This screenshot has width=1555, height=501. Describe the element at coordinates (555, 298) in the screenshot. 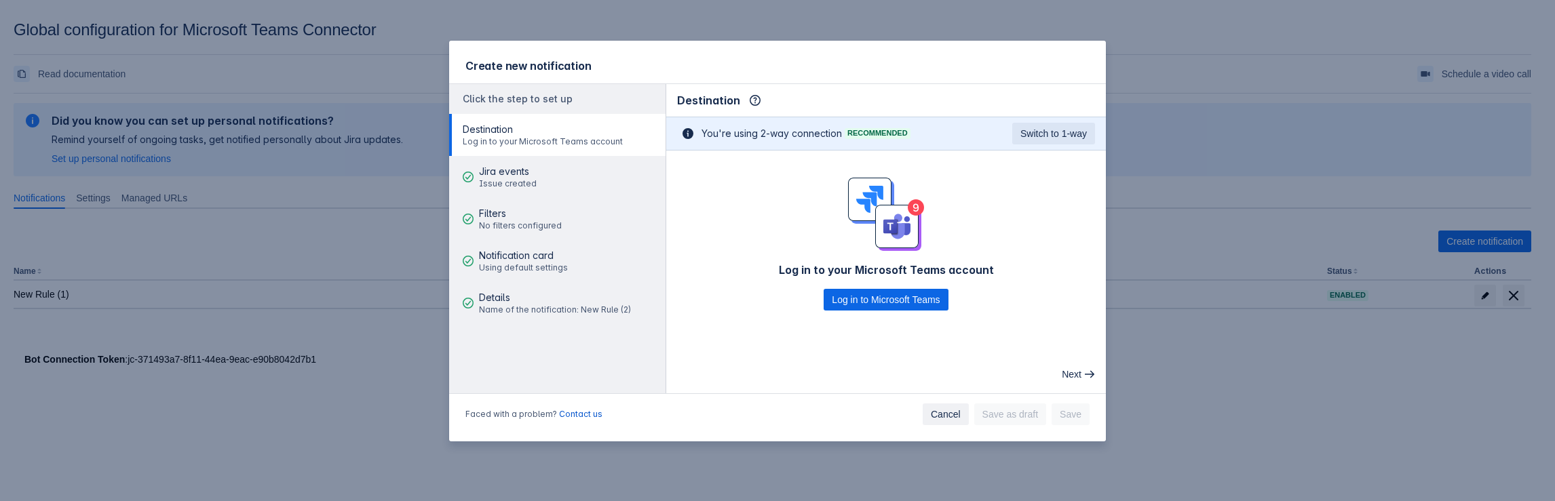

I see `span: Details` at that location.